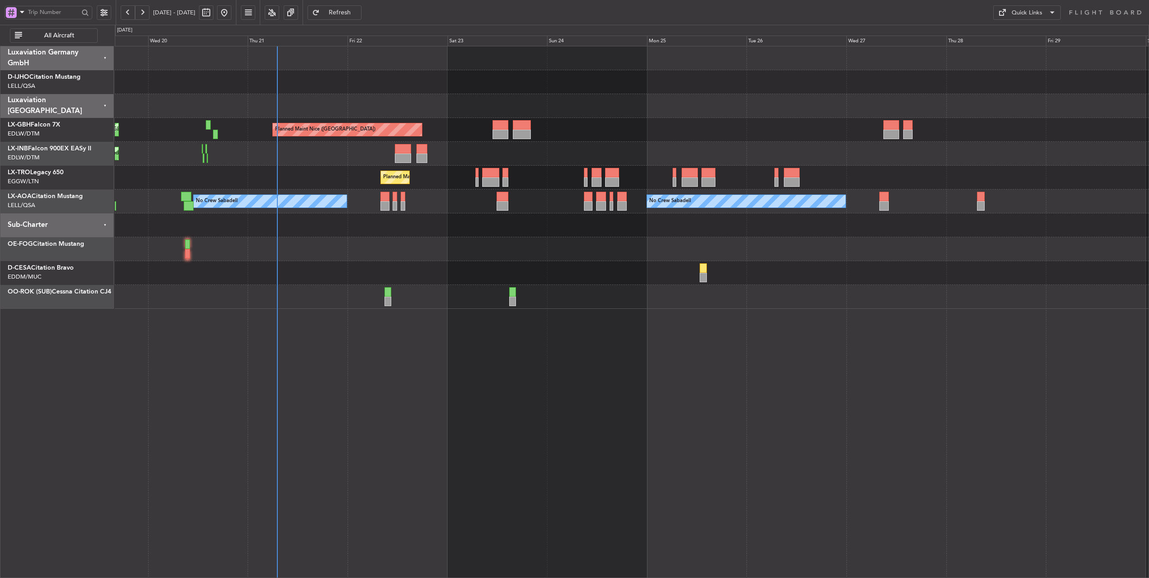  Describe the element at coordinates (24, 277) in the screenshot. I see `a: EDDM/MUC` at that location.